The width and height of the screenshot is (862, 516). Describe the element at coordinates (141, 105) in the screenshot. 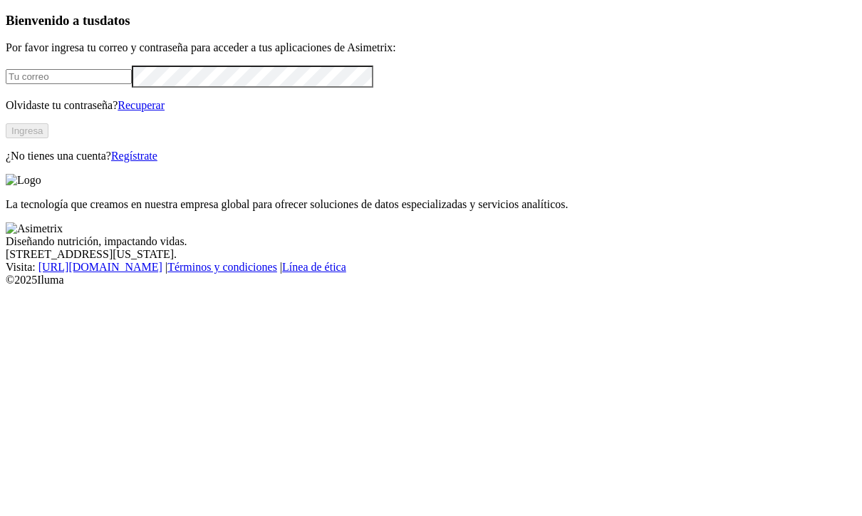

I see `a: Recuperar` at that location.